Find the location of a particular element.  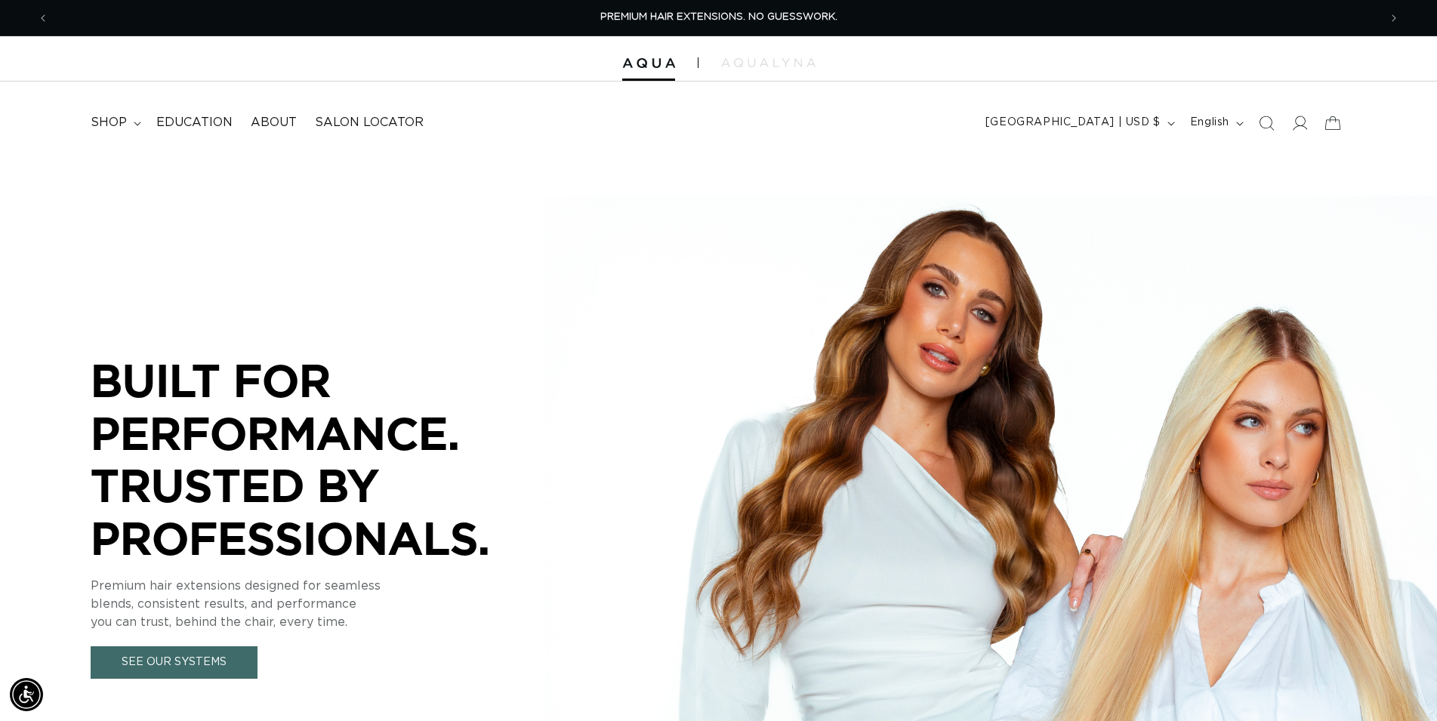

span: English is located at coordinates (1209, 122).